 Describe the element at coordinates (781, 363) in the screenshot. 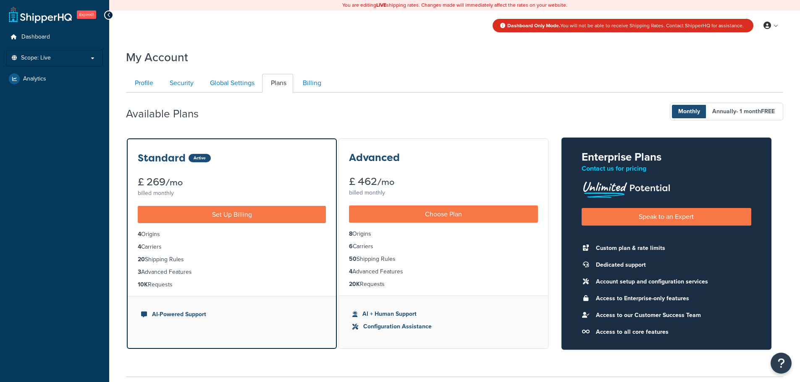

I see `button: Open Resource Center` at that location.